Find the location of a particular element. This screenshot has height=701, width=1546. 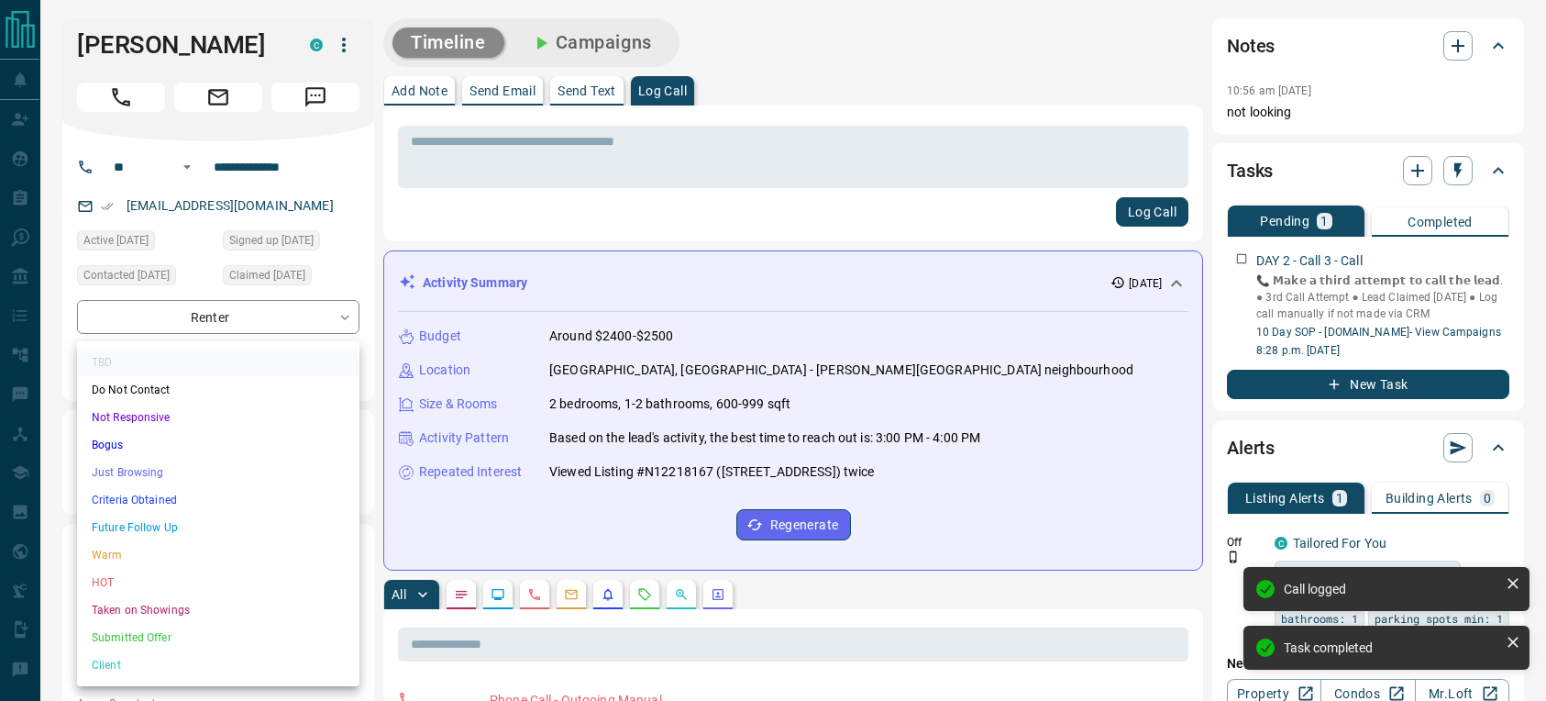

div: Task completed is located at coordinates (1391, 648).